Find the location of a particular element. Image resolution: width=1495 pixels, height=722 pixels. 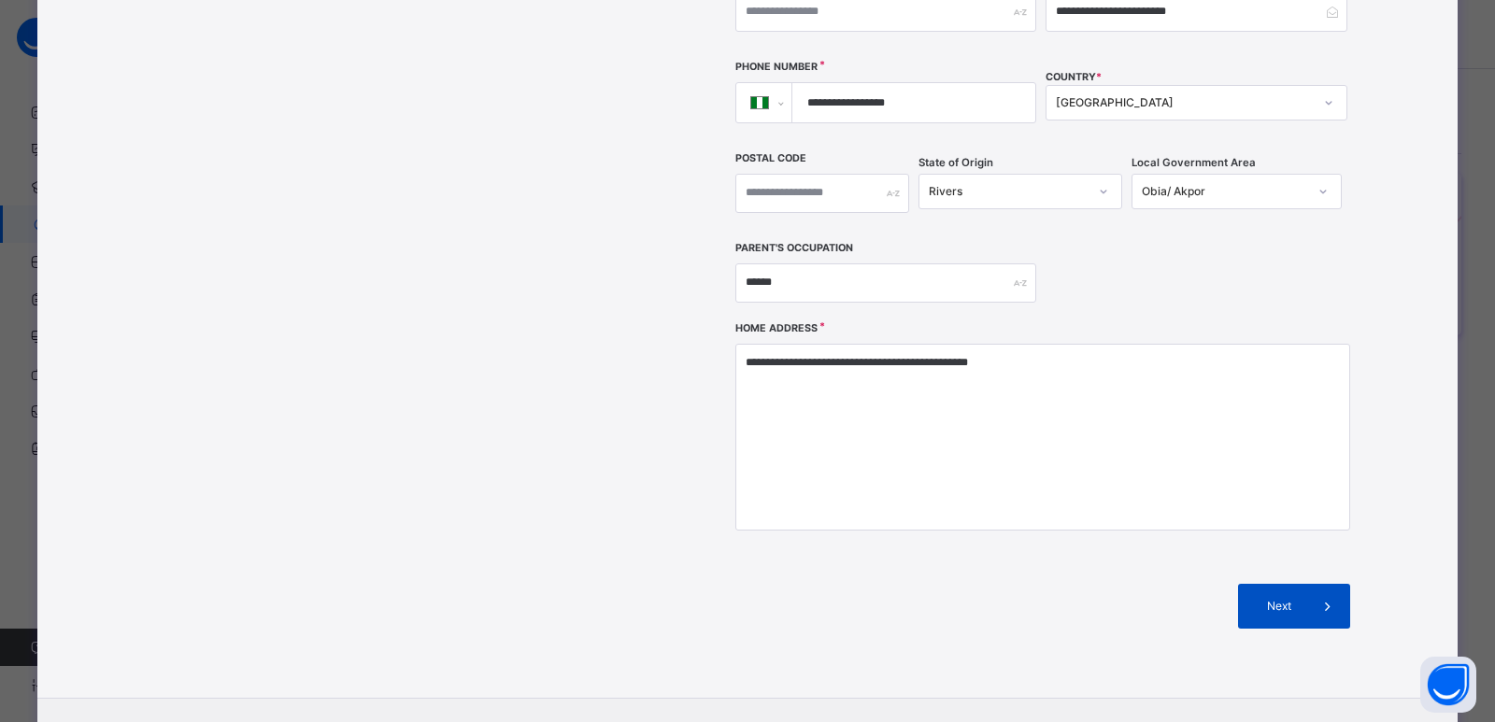

div: Rivers is located at coordinates (1008, 192).